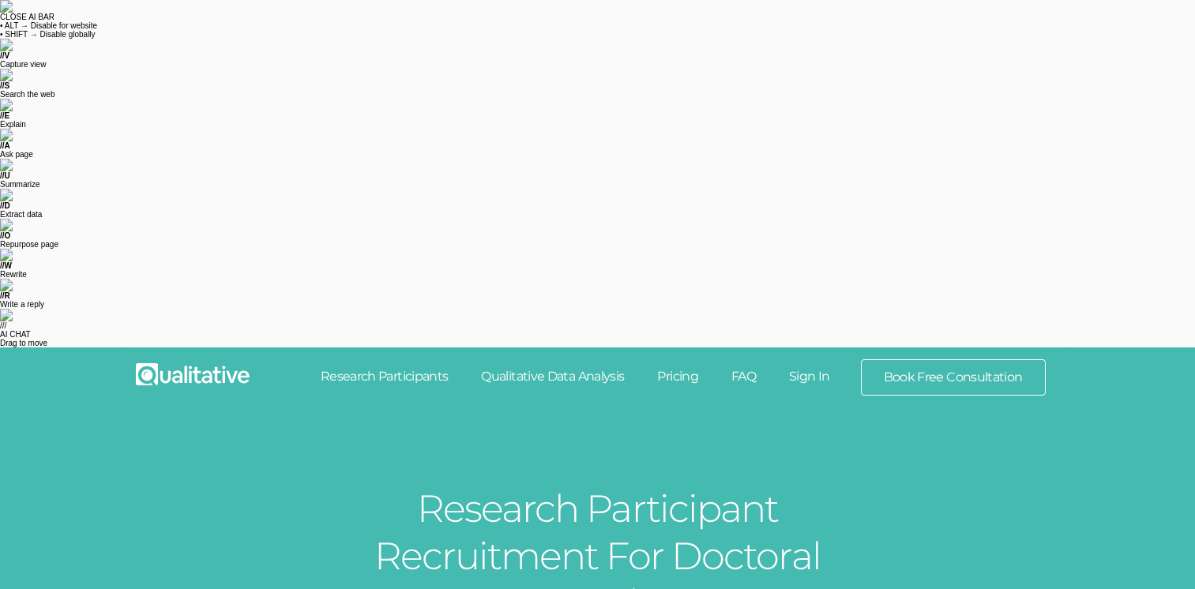 This screenshot has height=589, width=1195. What do you see at coordinates (677, 377) in the screenshot?
I see `a: Pricing` at bounding box center [677, 377].